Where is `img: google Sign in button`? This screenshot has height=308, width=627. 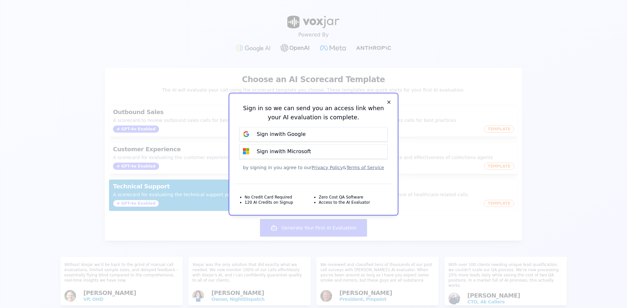 img: google Sign in button is located at coordinates (246, 134).